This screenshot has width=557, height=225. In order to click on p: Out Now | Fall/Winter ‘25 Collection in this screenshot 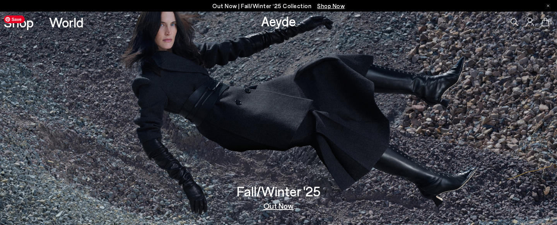, I will do `click(279, 6)`.